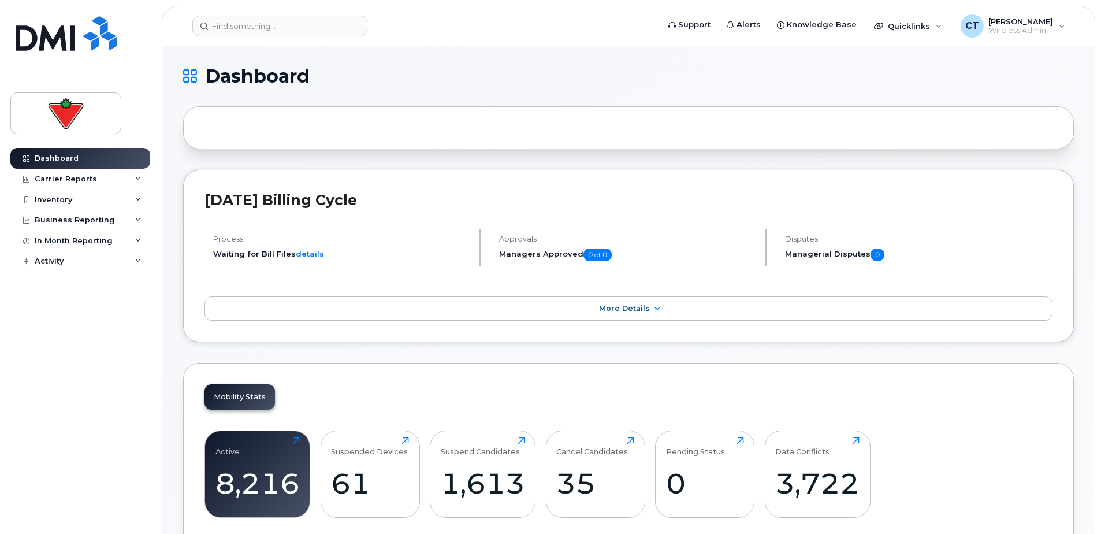 The height and width of the screenshot is (534, 1101). I want to click on a: Suspend Candidates1,613, so click(483, 474).